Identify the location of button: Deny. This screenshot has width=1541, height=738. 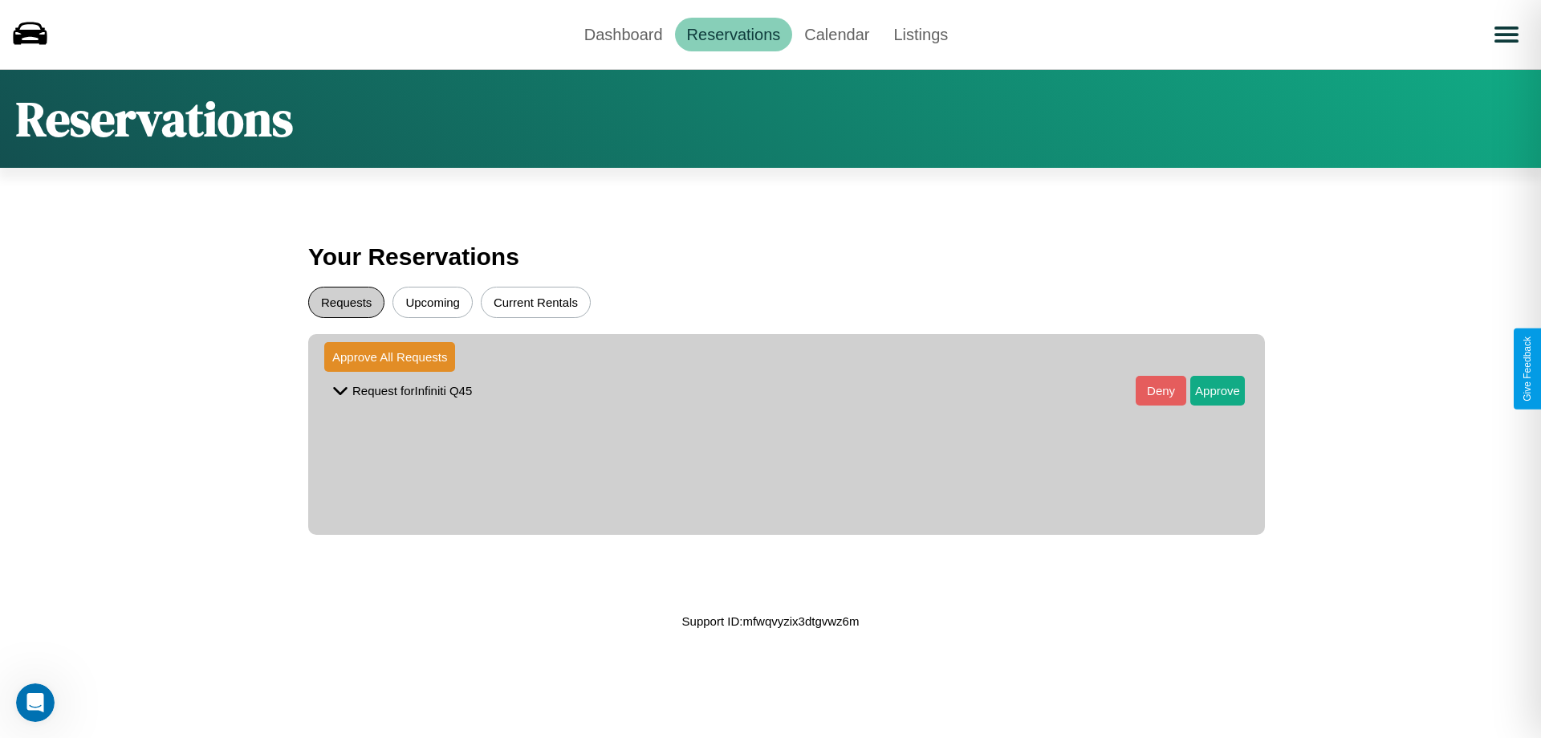
(1161, 390).